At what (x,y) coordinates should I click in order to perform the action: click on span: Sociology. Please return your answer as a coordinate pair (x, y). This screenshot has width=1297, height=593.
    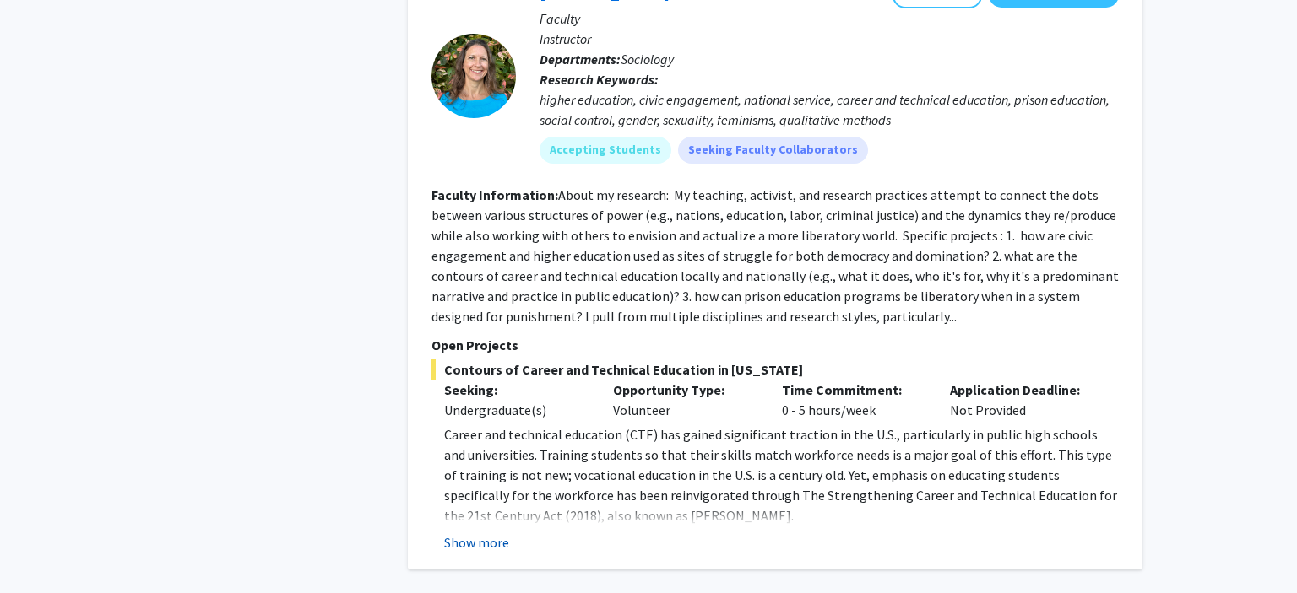
    Looking at the image, I should click on (647, 59).